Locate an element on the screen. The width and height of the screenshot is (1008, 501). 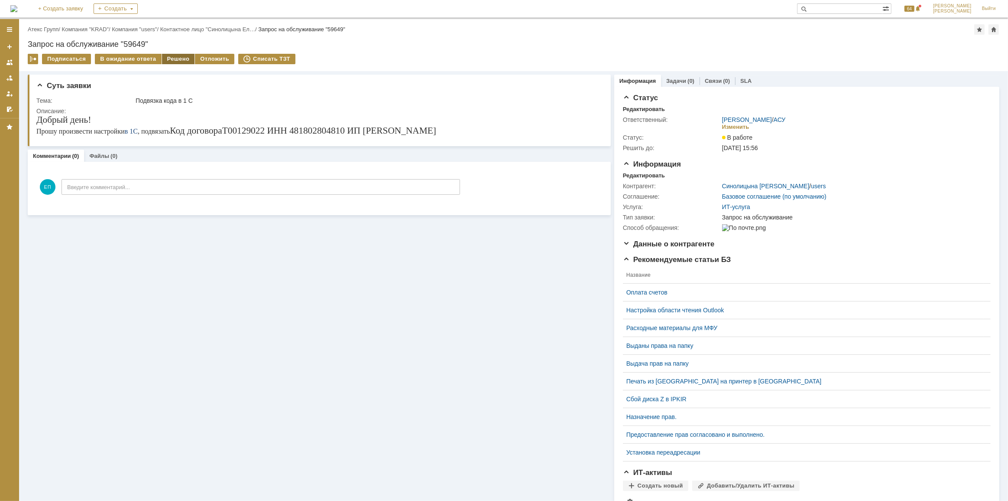
a: Предоставление прав согласовано и выполнено. is located at coordinates (803, 434).